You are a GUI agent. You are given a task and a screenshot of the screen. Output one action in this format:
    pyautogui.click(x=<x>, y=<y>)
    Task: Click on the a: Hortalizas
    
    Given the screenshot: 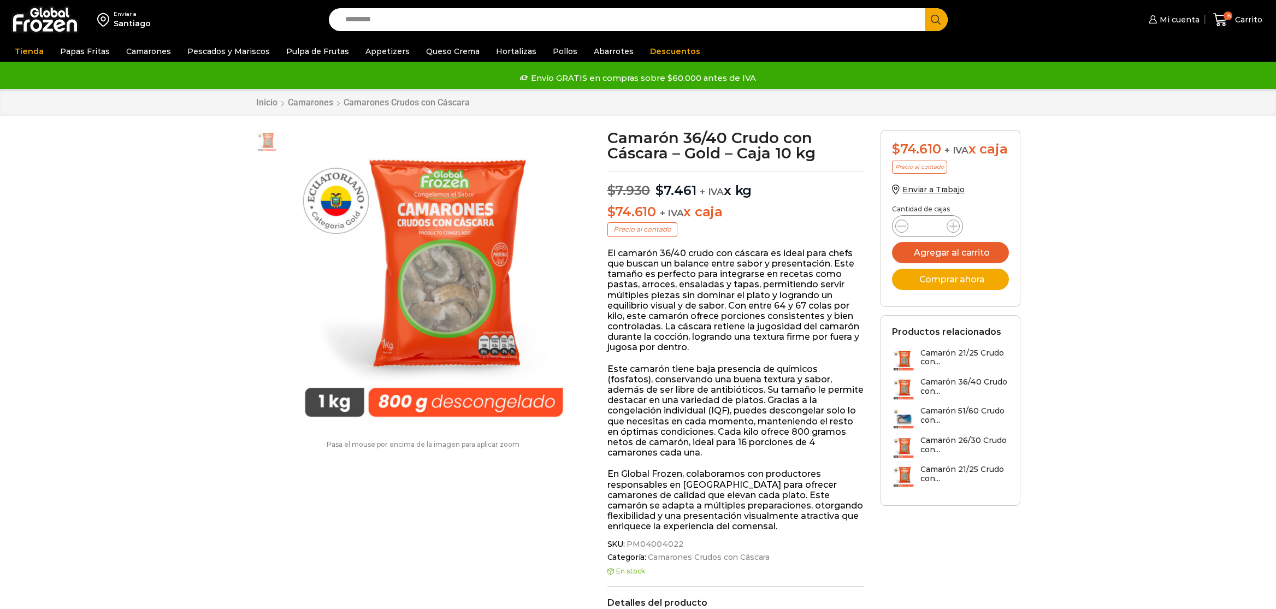 What is the action you would take?
    pyautogui.click(x=516, y=51)
    